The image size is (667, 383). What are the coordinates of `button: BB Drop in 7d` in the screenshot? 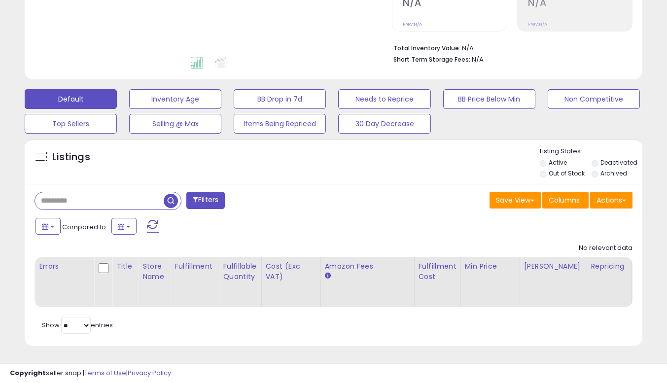 It's located at (279, 99).